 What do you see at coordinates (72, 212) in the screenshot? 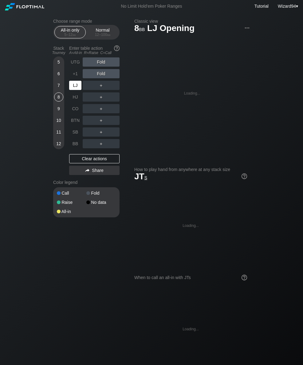
I see `div: All-in` at bounding box center [72, 212].